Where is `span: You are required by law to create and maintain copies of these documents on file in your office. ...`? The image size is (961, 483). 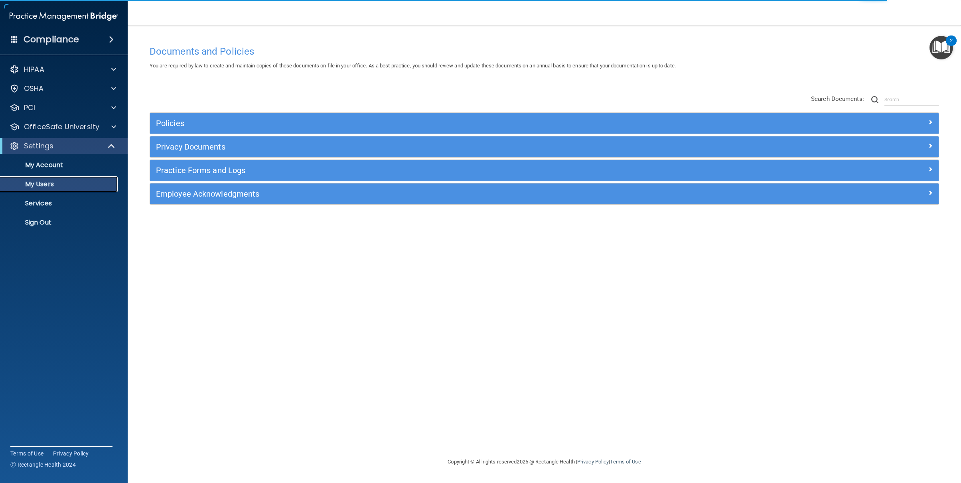
span: You are required by law to create and maintain copies of these documents on file in your office. ... is located at coordinates (412, 65).